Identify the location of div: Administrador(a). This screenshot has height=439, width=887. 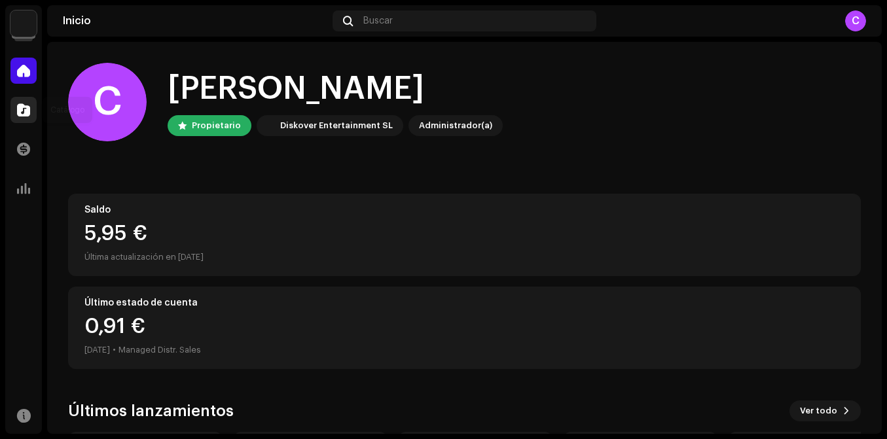
(456, 126).